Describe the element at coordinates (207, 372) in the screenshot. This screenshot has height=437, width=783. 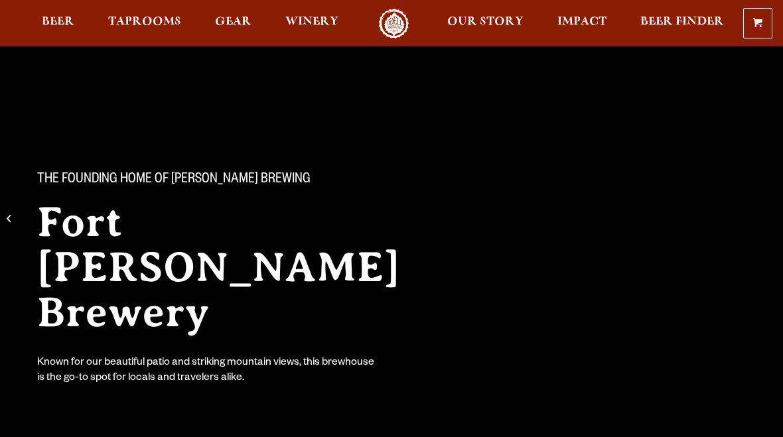
I see `div: Known for our beautiful patio and striking mountain views, this brewhouse is the go-to spot for l...` at that location.